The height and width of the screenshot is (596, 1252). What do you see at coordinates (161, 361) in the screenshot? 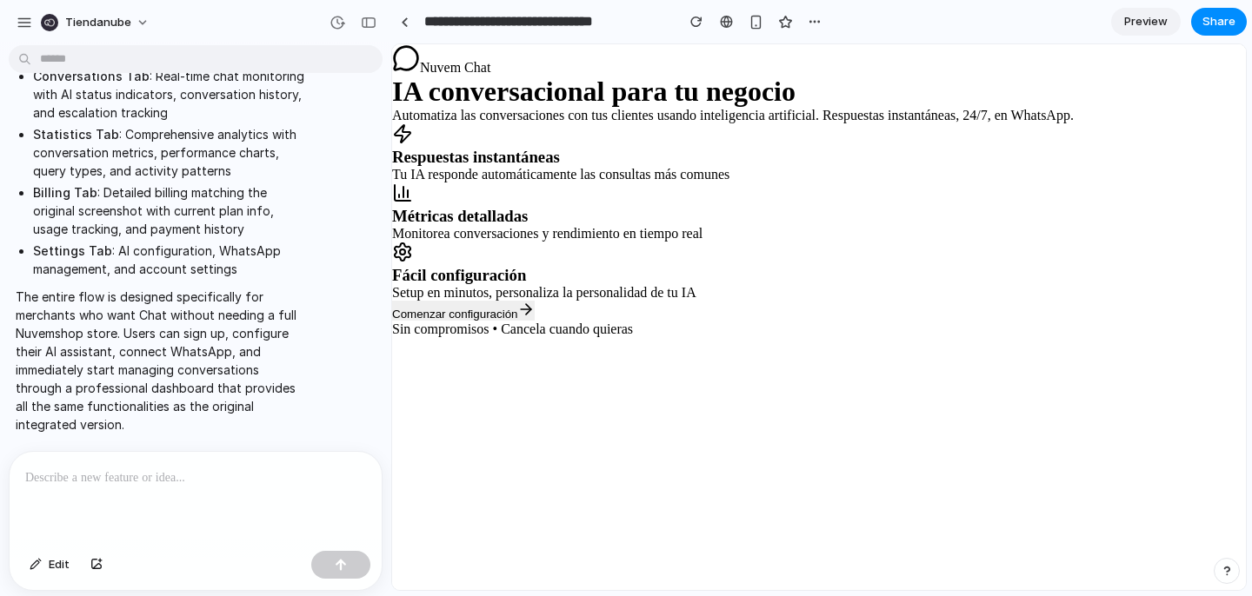
I see `p: The entire flow is designed specifically for merchants who want Chat without needing a full Nuvem...` at bounding box center [161, 361].